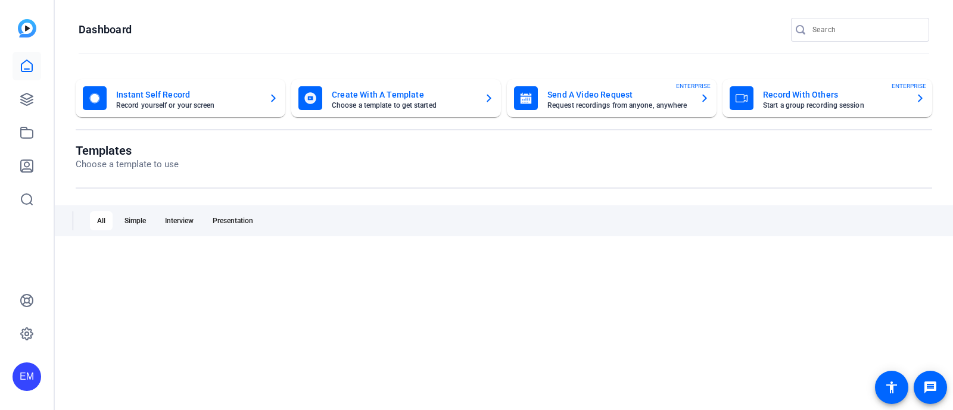  I want to click on img: blue-gradient.svg, so click(27, 28).